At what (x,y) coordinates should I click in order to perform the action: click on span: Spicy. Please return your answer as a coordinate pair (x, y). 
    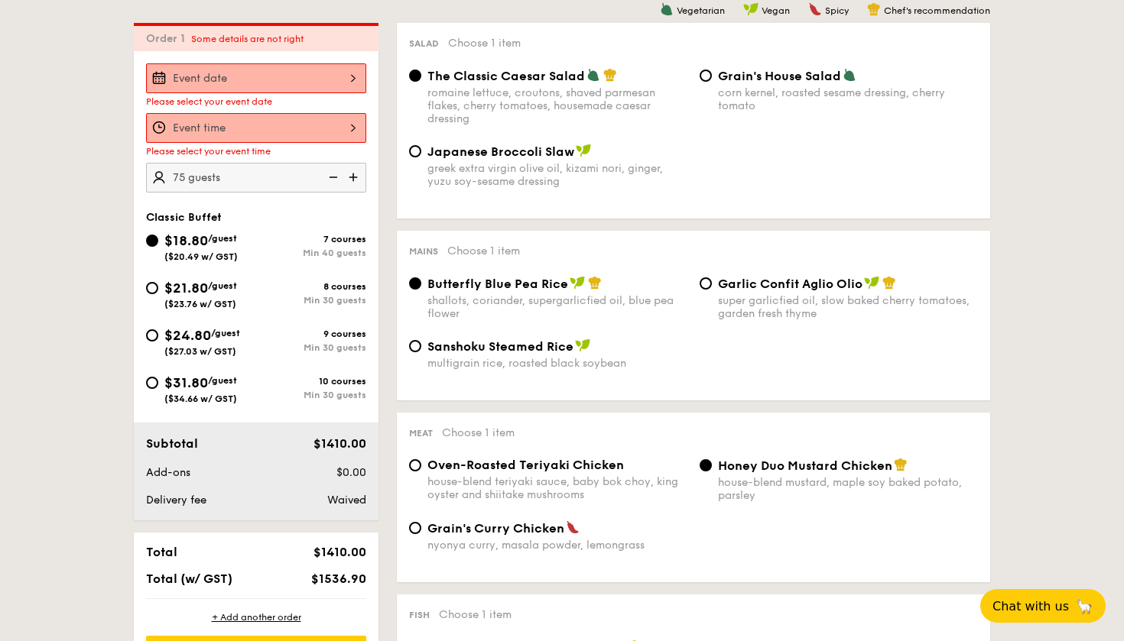
    Looking at the image, I should click on (836, 11).